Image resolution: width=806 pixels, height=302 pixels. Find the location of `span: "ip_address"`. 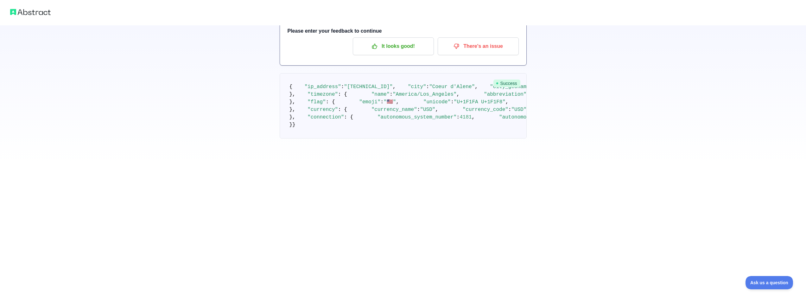

span: "ip_address" is located at coordinates (323, 87).